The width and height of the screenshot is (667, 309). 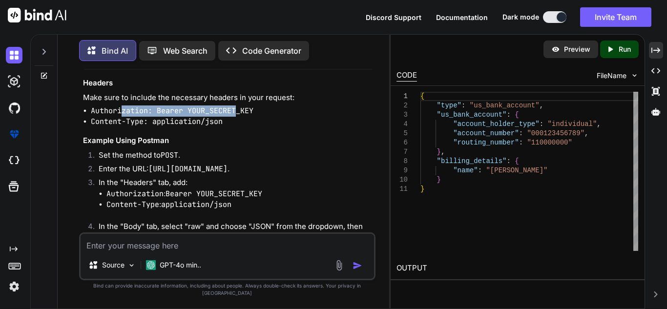 What do you see at coordinates (402, 124) in the screenshot?
I see `div: 4` at bounding box center [402, 124].